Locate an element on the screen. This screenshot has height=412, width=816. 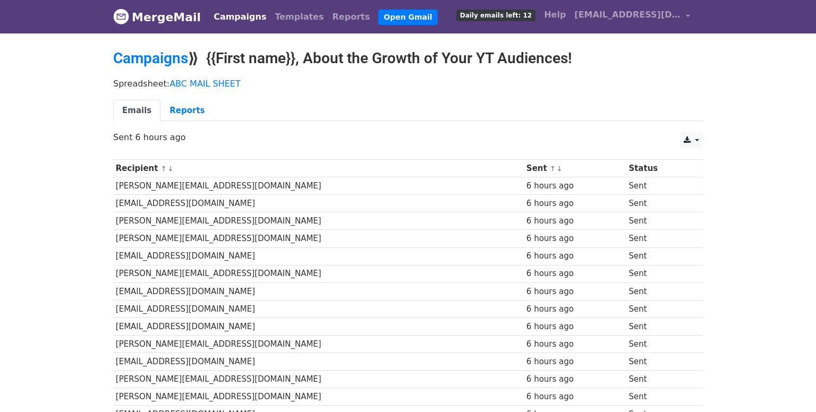
a: Templates is located at coordinates (299, 17).